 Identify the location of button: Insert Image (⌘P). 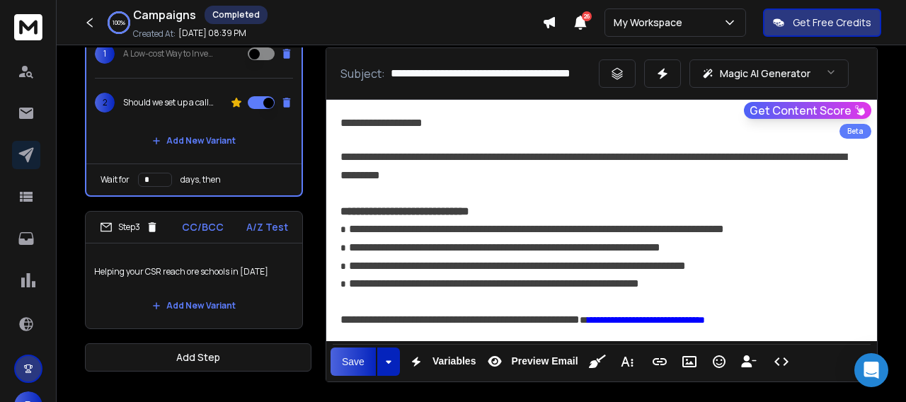
(690, 362).